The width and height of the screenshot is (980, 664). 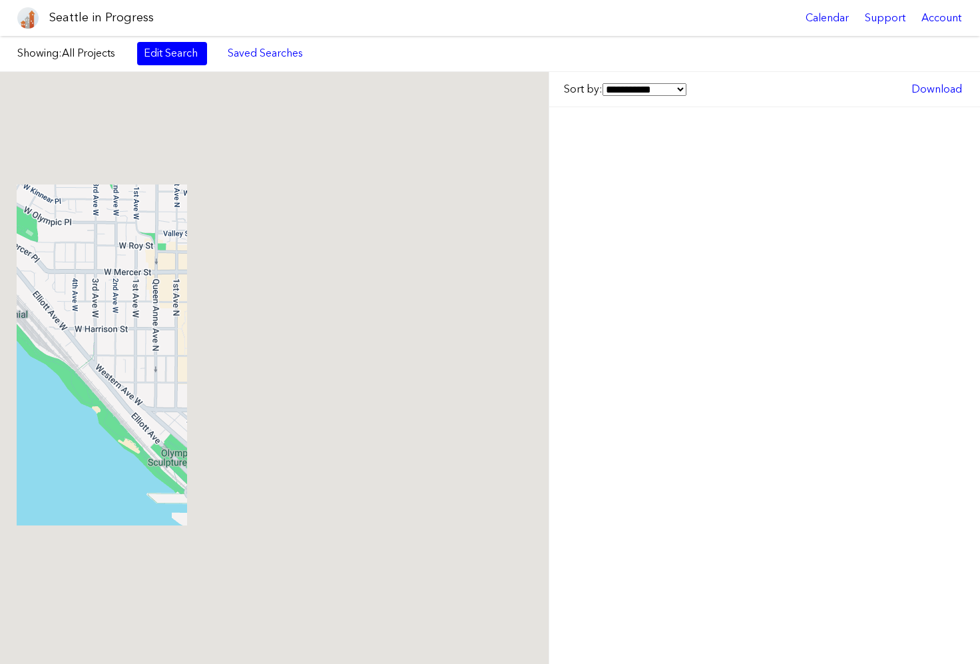 What do you see at coordinates (644, 89) in the screenshot?
I see `select: Sort by:` at bounding box center [644, 89].